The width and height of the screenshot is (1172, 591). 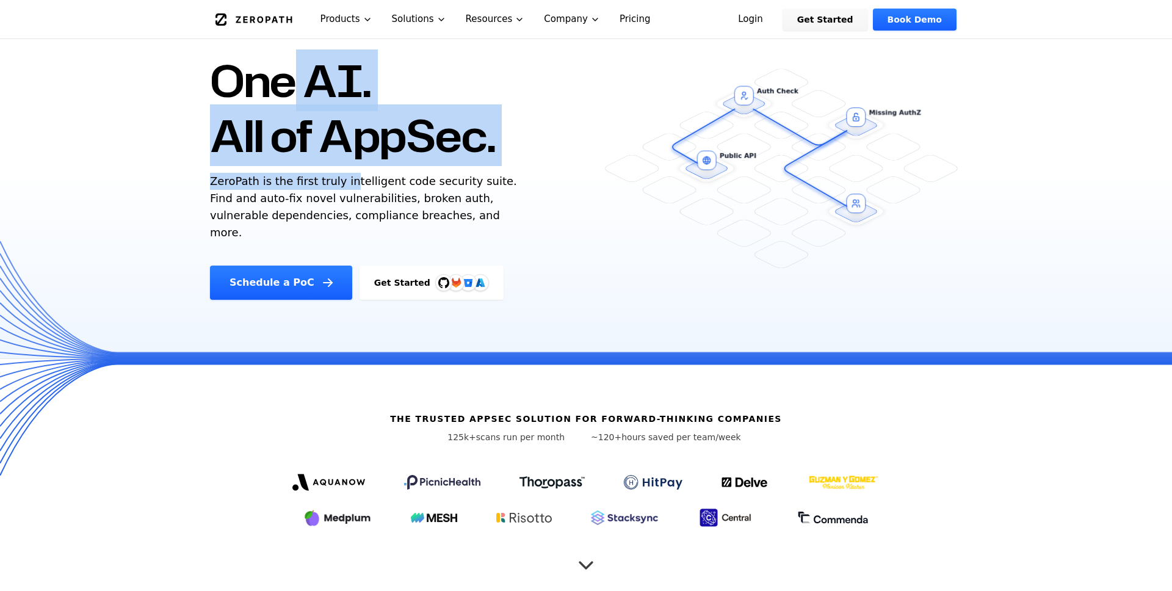 What do you see at coordinates (468, 283) in the screenshot?
I see `svg: Bitbucket` at bounding box center [468, 283].